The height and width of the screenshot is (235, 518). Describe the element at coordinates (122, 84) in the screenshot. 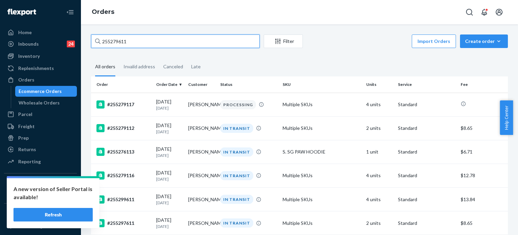

I see `th: Order` at that location.